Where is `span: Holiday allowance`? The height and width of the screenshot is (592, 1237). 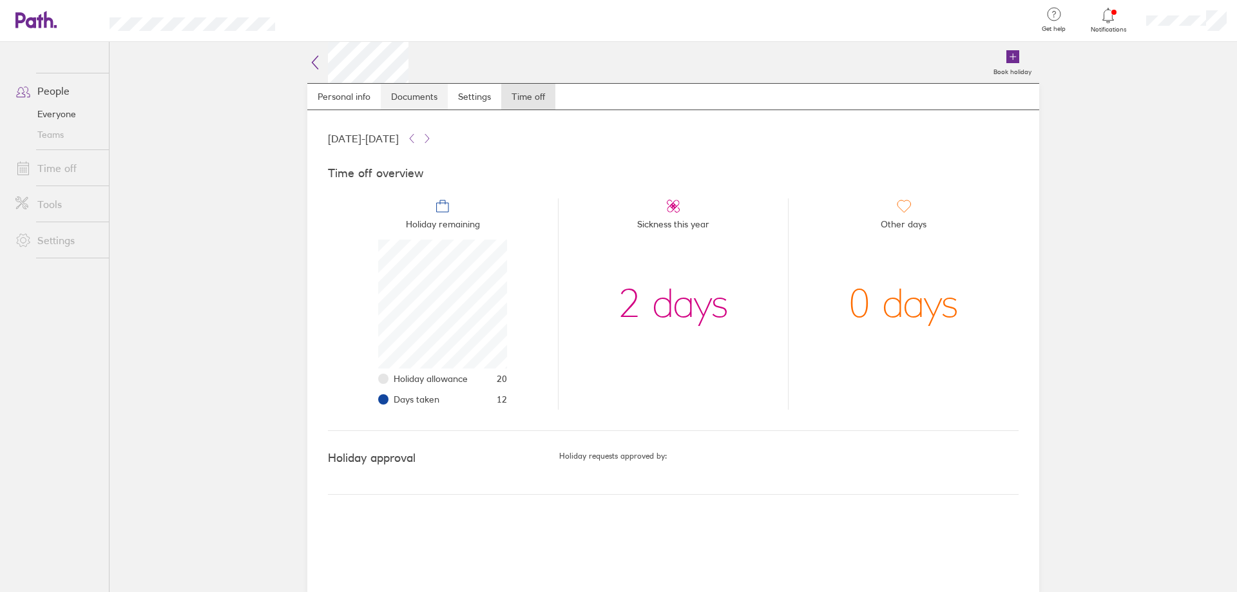 span: Holiday allowance is located at coordinates (431, 379).